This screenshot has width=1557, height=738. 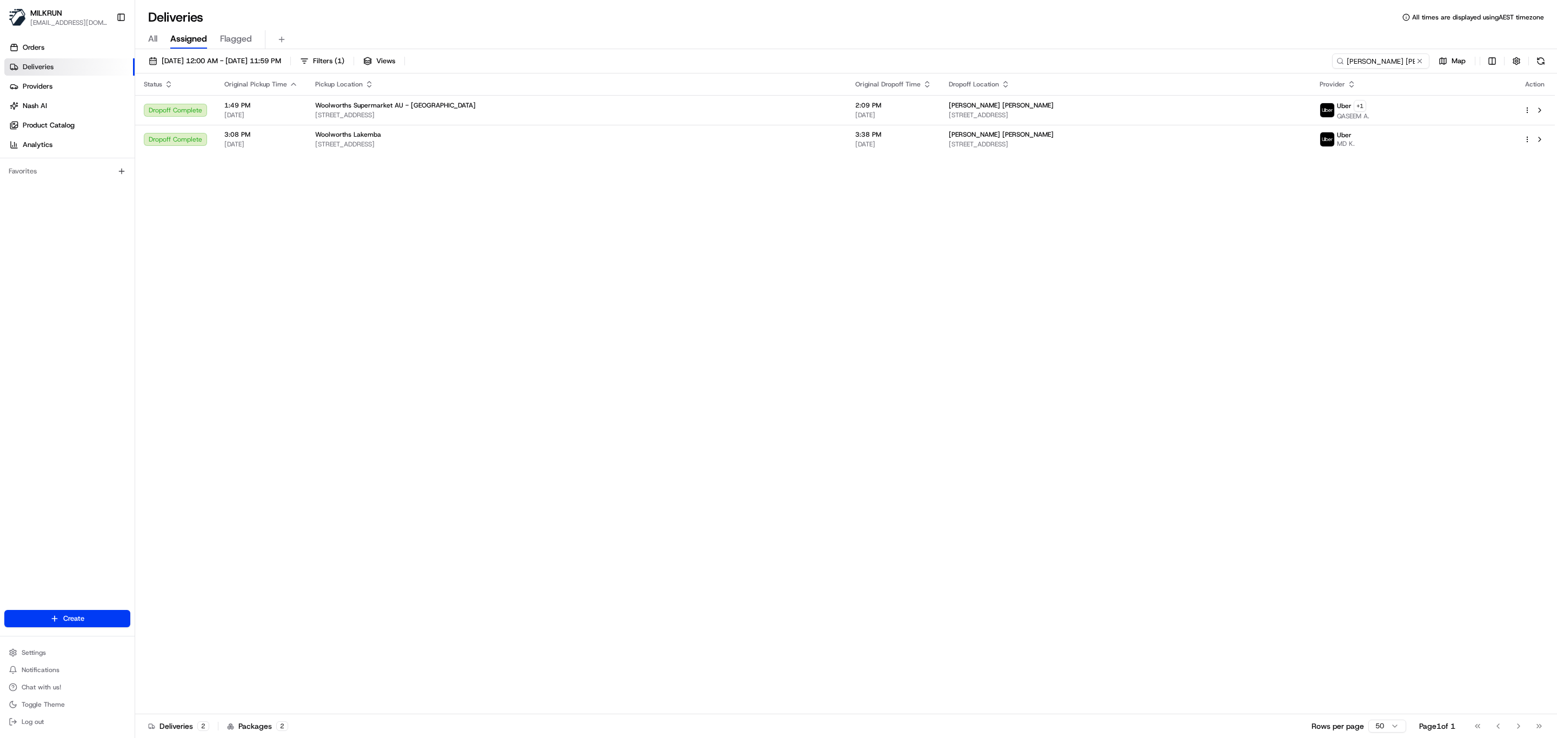 I want to click on span: Deliveries, so click(x=38, y=67).